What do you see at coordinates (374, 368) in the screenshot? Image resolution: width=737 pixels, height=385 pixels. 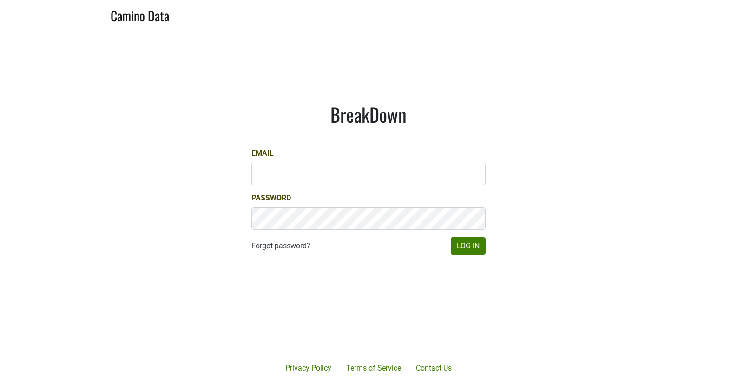 I see `a: Terms of Service` at bounding box center [374, 368].